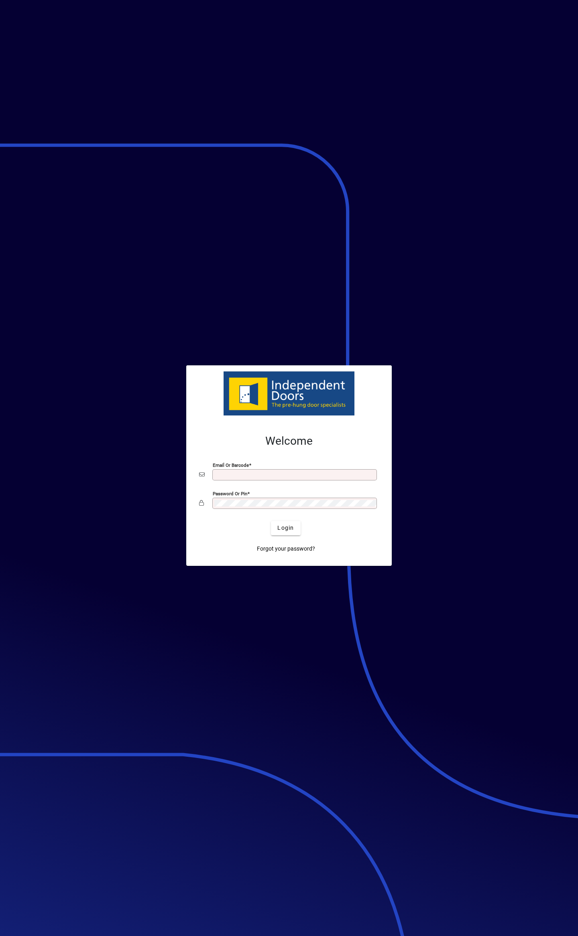 This screenshot has height=936, width=578. Describe the element at coordinates (230, 493) in the screenshot. I see `mat-label: Password or Pin` at that location.